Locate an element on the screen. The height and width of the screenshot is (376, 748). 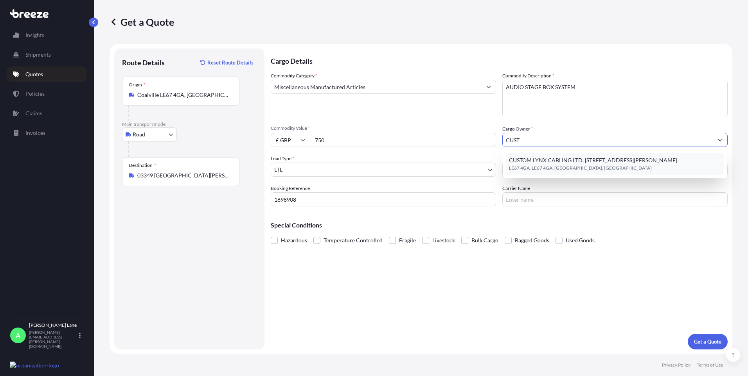
input: Type amount is located at coordinates (403, 140).